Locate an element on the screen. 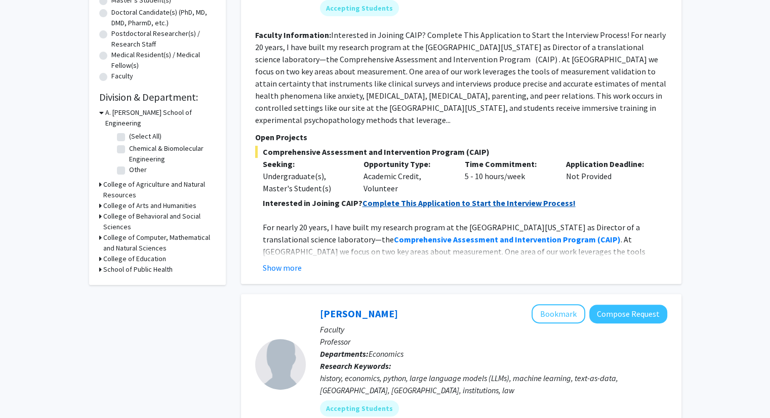  strong: Complete This Application to Start the Interview Process! is located at coordinates (469, 203).